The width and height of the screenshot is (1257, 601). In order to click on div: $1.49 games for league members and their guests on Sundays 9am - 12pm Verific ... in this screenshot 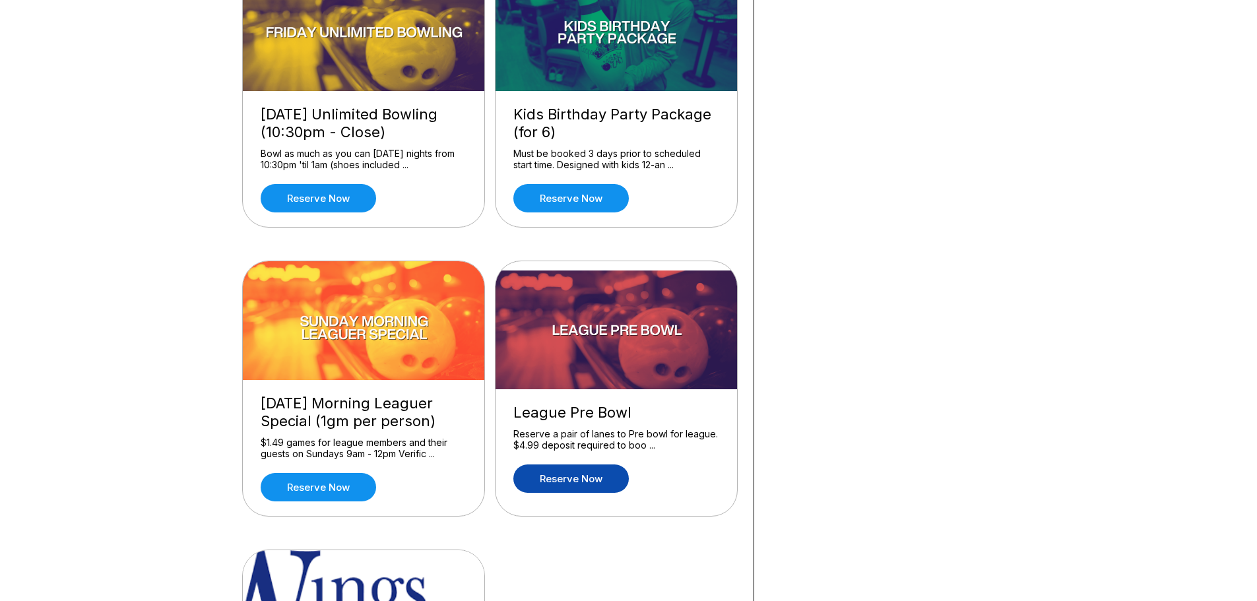, I will do `click(363, 448)`.